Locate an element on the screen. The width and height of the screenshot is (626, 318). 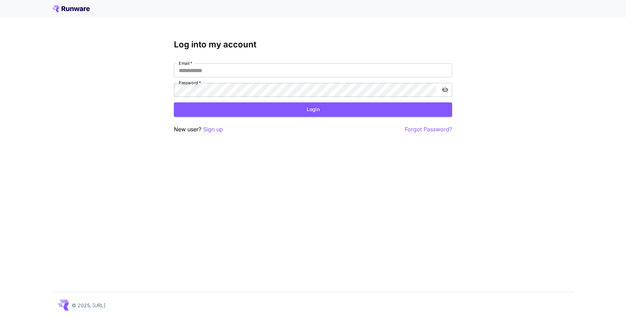
button: toggle password visibility is located at coordinates (445, 90).